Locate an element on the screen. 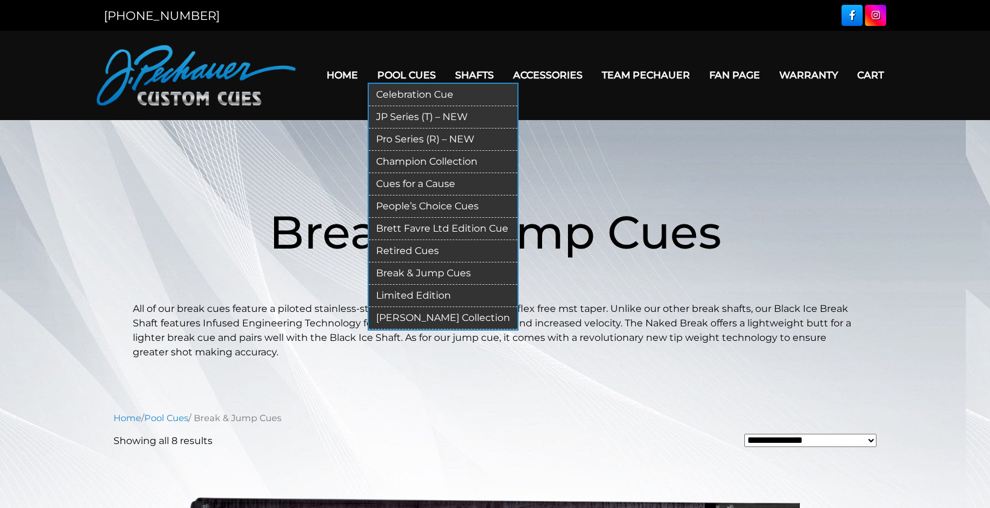 This screenshot has width=990, height=508. a: Fan Page is located at coordinates (734, 75).